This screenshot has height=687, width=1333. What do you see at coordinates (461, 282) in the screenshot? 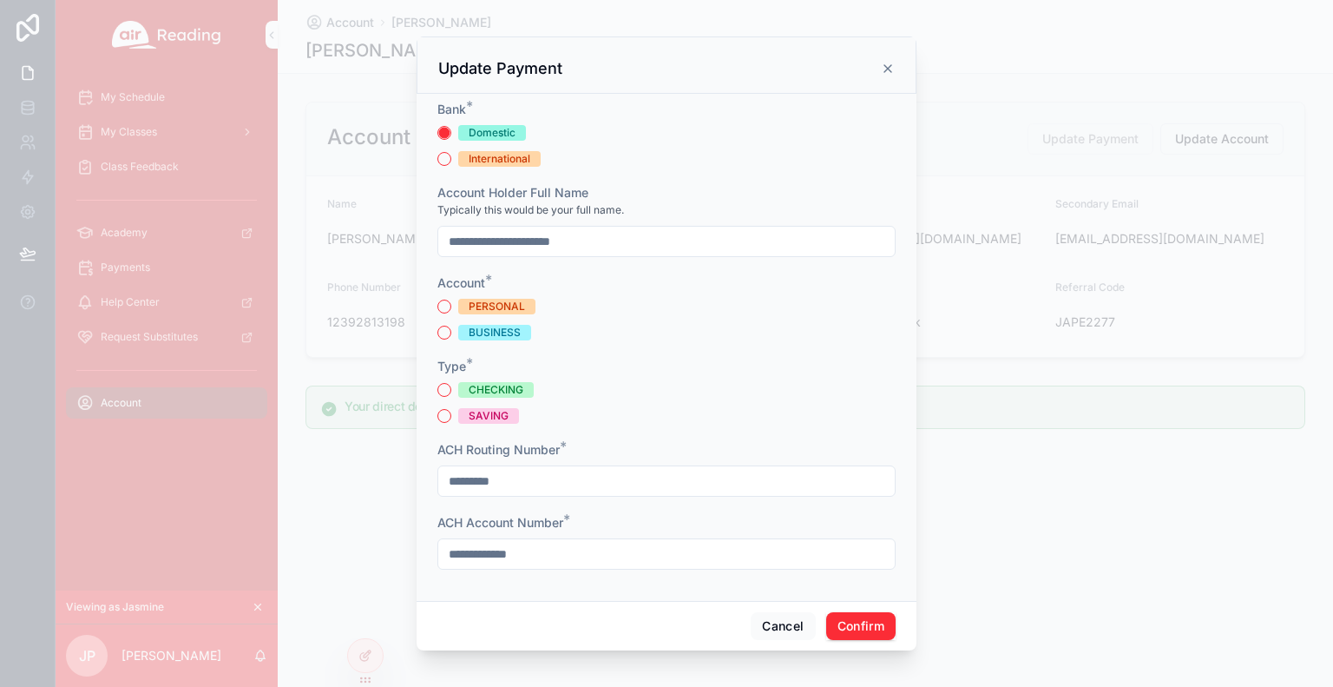
I see `span: Account` at bounding box center [461, 282].